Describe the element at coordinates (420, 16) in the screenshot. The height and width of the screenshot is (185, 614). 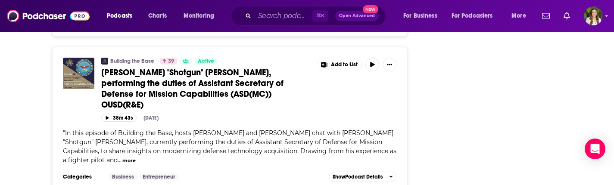
I see `span: For Business` at that location.